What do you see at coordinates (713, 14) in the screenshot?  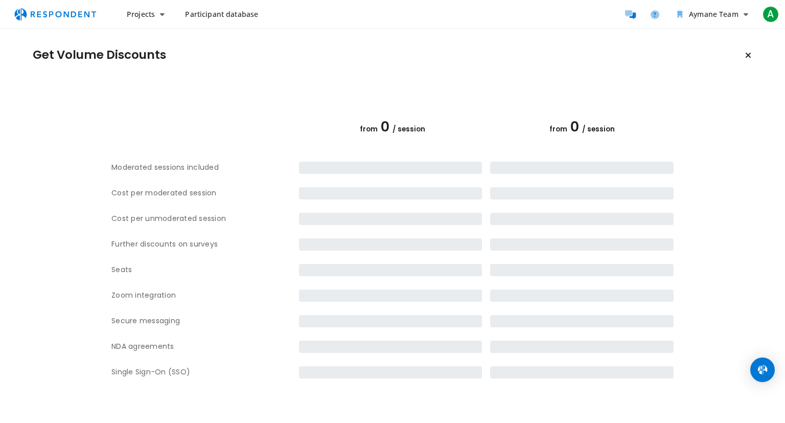 I see `button: Aymane Team` at bounding box center [713, 14].